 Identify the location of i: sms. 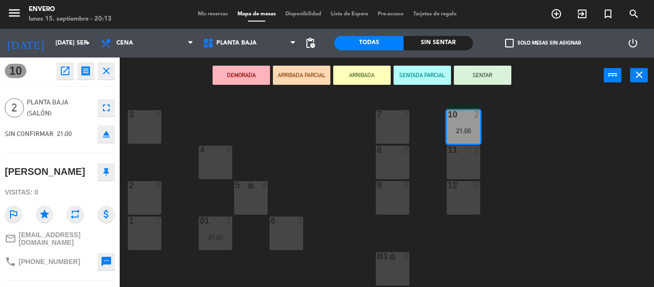
(106, 261).